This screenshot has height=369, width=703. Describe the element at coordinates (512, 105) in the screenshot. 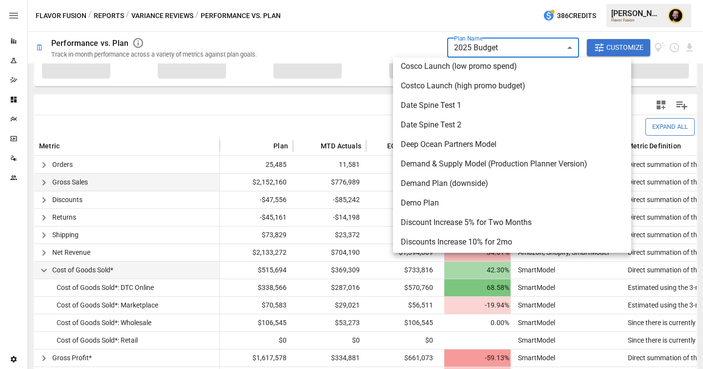

I see `span: Date Spine Test 1` at that location.